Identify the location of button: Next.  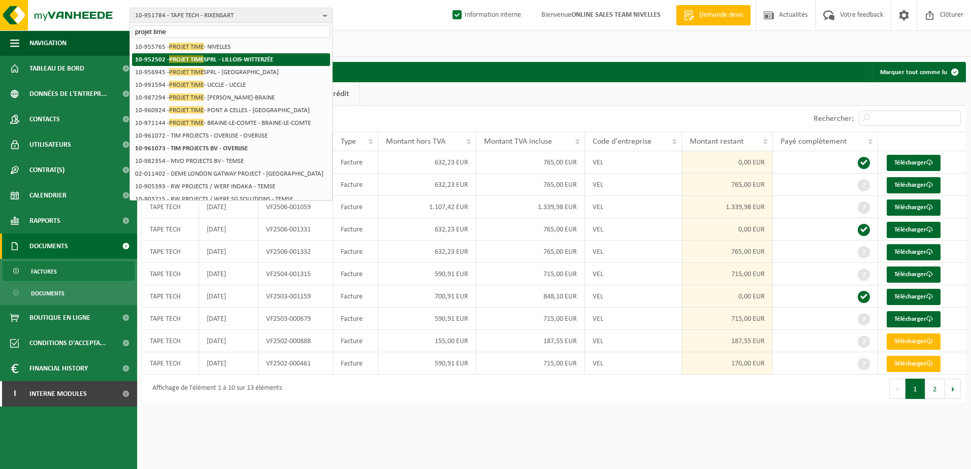
(953, 389).